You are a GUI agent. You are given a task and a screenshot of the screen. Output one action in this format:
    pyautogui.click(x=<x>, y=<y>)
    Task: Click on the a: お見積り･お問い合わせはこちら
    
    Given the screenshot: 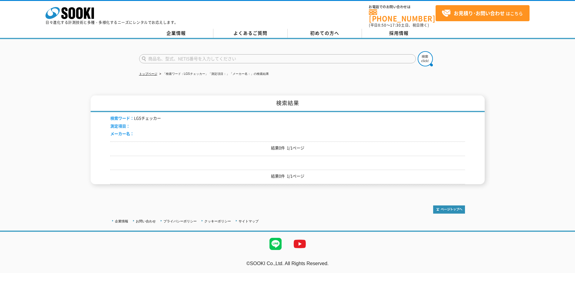 What is the action you would take?
    pyautogui.click(x=483, y=13)
    